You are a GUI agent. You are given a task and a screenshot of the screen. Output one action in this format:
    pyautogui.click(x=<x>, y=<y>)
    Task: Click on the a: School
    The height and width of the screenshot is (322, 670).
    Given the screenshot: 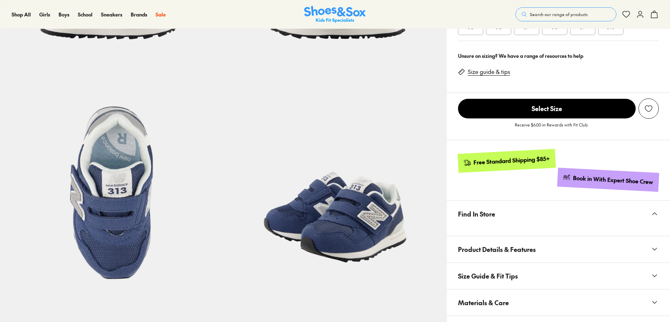 What is the action you would take?
    pyautogui.click(x=85, y=14)
    